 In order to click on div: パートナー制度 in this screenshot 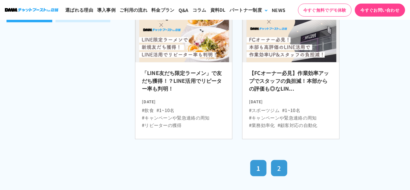, I will do `click(246, 10)`.